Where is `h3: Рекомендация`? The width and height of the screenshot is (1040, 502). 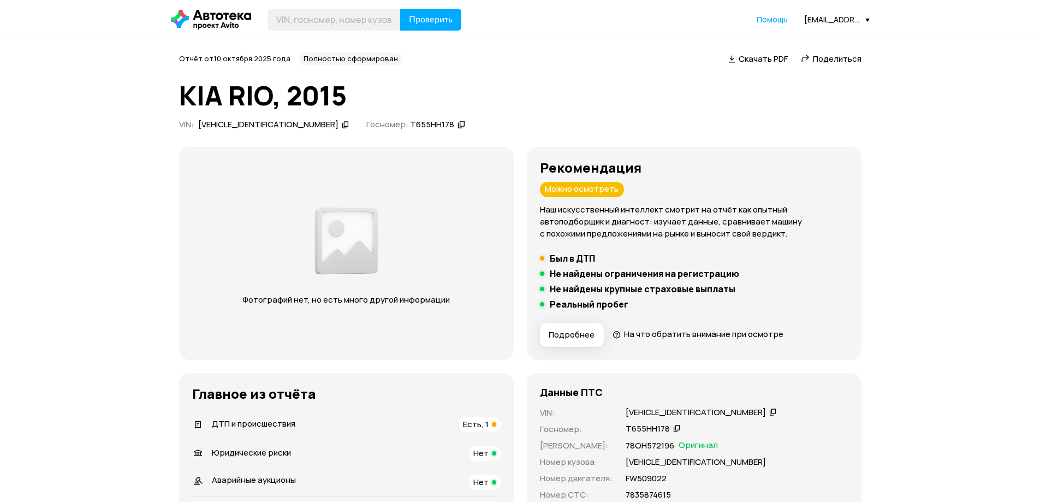 h3: Рекомендация is located at coordinates (694, 168).